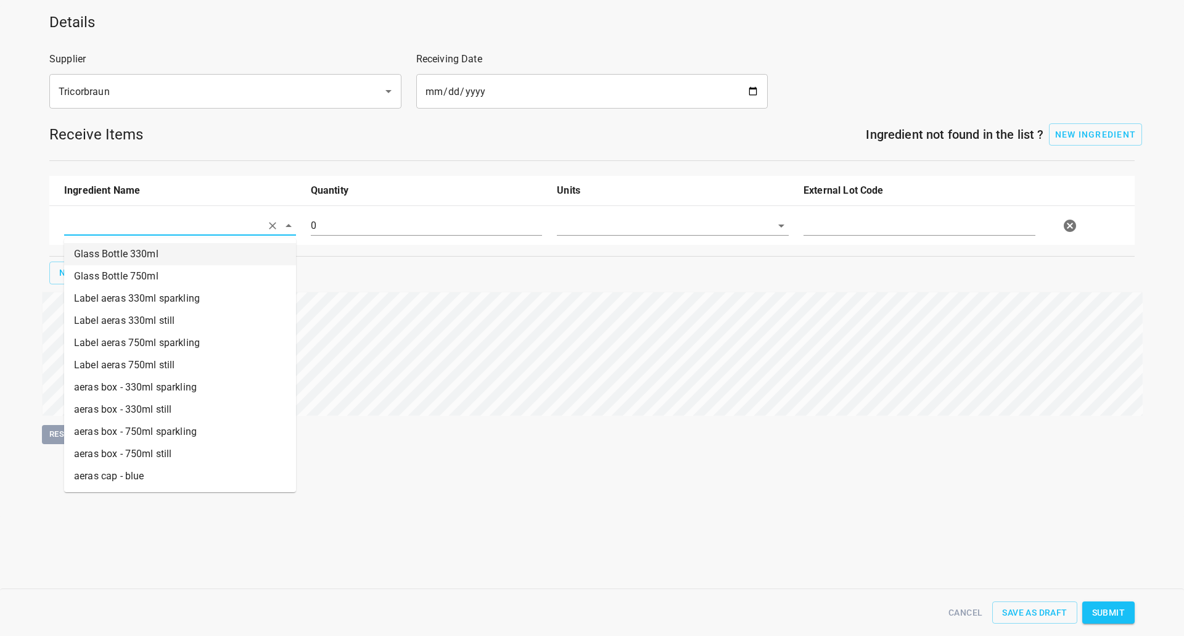 The width and height of the screenshot is (1184, 636). What do you see at coordinates (180, 365) in the screenshot?
I see `li: Label aeras 750ml still` at bounding box center [180, 365].